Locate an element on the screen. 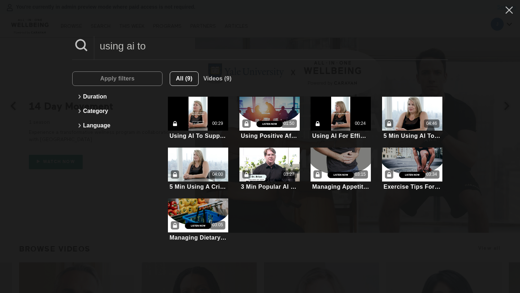 The height and width of the screenshot is (293, 520). div: 3 Min Popular AI Tools & Their Uses is located at coordinates (269, 187).